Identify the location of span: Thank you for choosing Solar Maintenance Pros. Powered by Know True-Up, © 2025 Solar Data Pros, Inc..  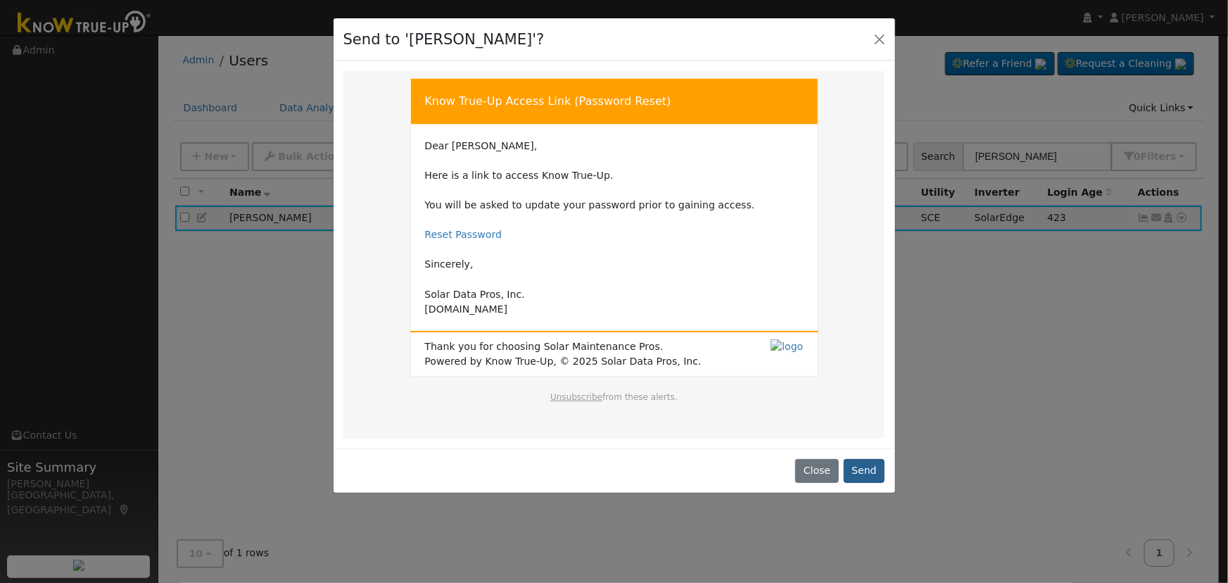
(563, 354).